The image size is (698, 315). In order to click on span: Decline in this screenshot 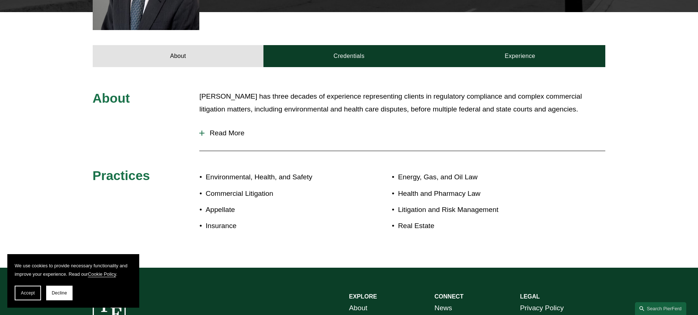, I will do `click(59, 293)`.